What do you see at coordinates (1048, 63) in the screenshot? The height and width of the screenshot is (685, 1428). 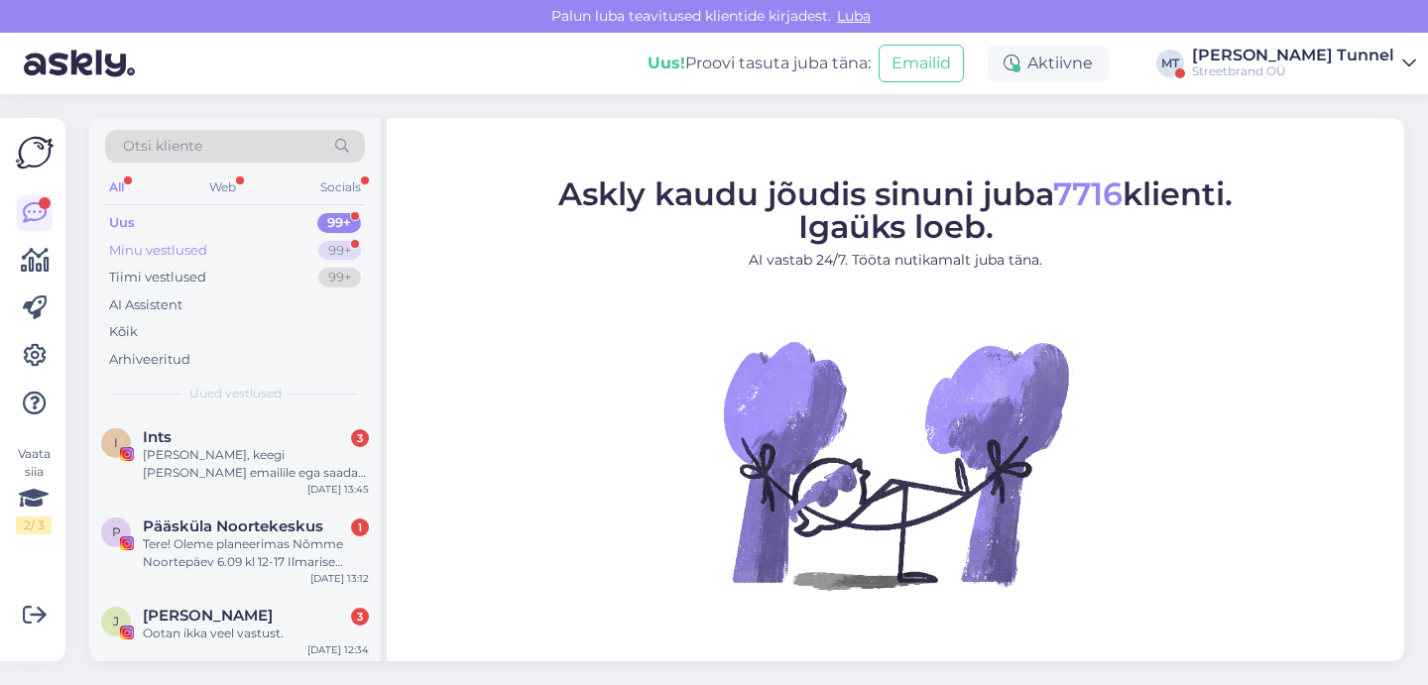 I see `div: Aktiivne` at bounding box center [1048, 63].